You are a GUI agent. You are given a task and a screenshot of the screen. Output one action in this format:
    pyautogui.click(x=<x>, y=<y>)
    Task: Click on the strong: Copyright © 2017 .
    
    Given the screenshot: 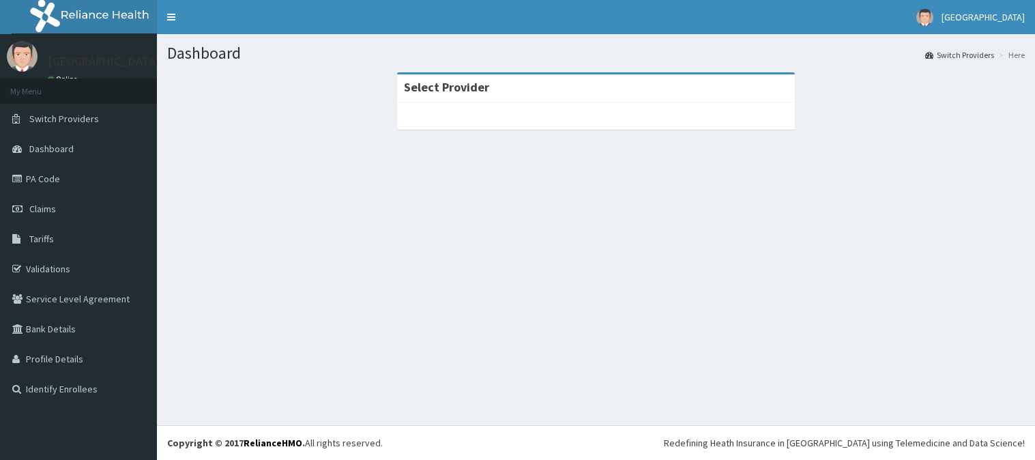 What is the action you would take?
    pyautogui.click(x=236, y=443)
    